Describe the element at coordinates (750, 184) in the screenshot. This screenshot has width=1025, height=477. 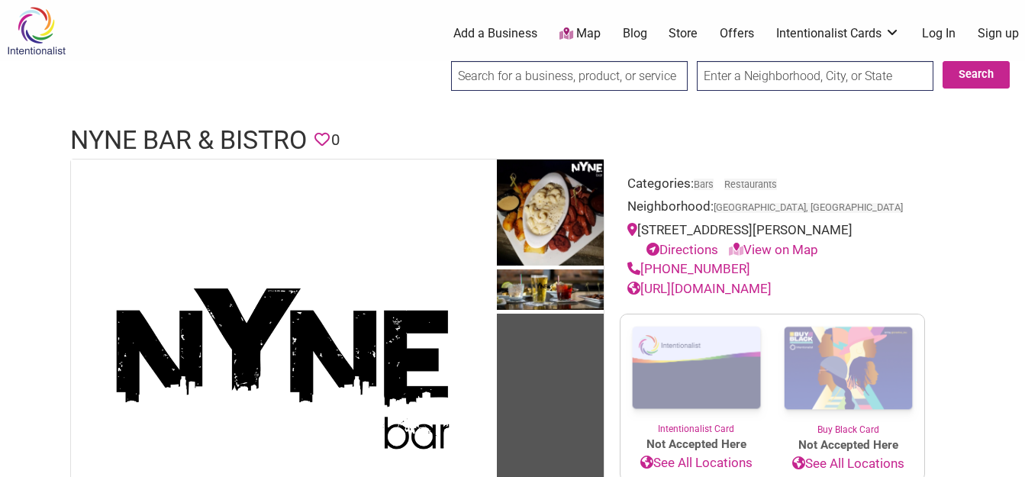
I see `a: Restaurants` at that location.